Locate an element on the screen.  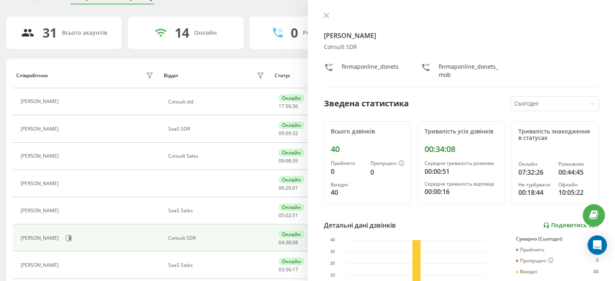
div: Співробітник is located at coordinates (32, 76).